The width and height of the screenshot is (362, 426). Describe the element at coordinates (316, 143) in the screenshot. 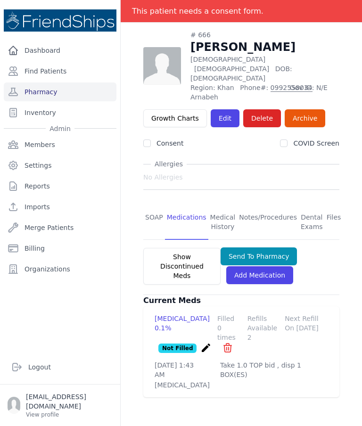

I see `label: COVID Screen` at that location.